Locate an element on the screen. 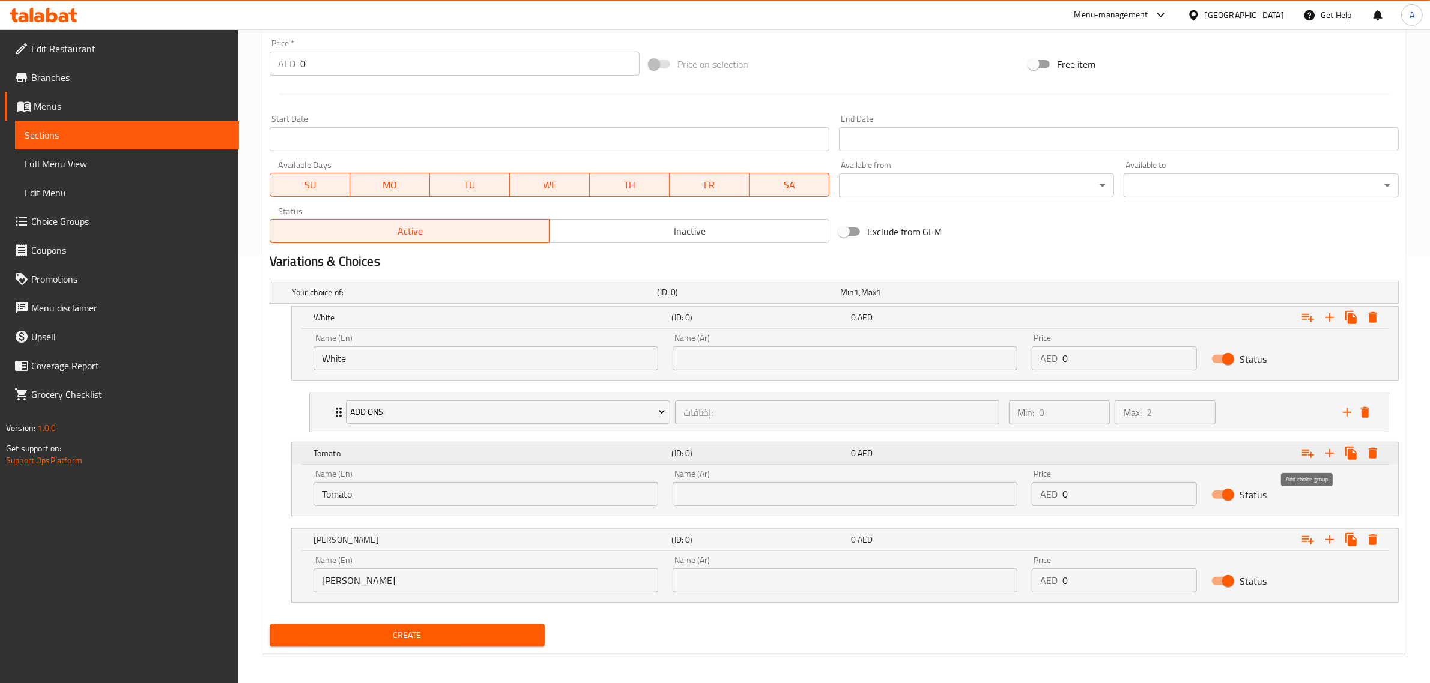  button: TU is located at coordinates (470, 185).